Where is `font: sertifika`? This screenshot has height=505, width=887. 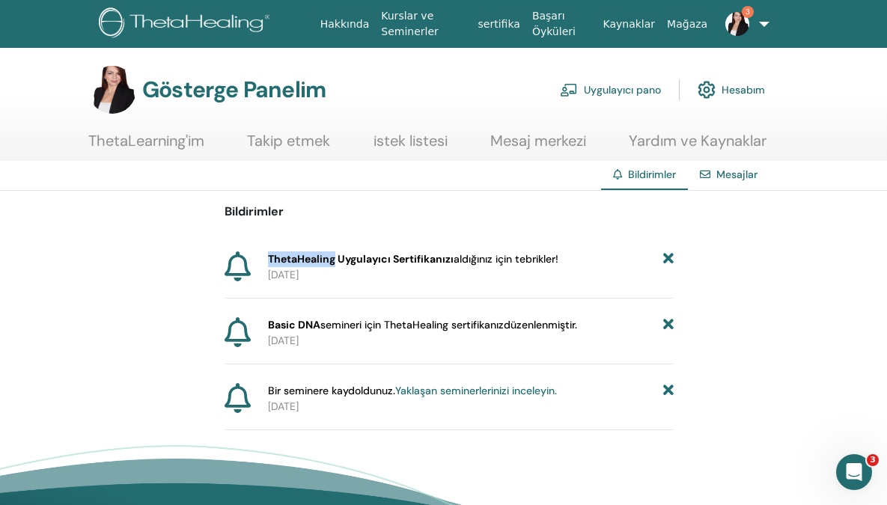
font: sertifika is located at coordinates (499, 24).